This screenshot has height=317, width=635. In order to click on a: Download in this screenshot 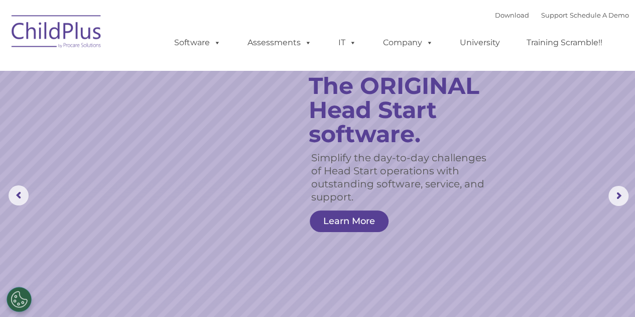, I will do `click(512, 15)`.